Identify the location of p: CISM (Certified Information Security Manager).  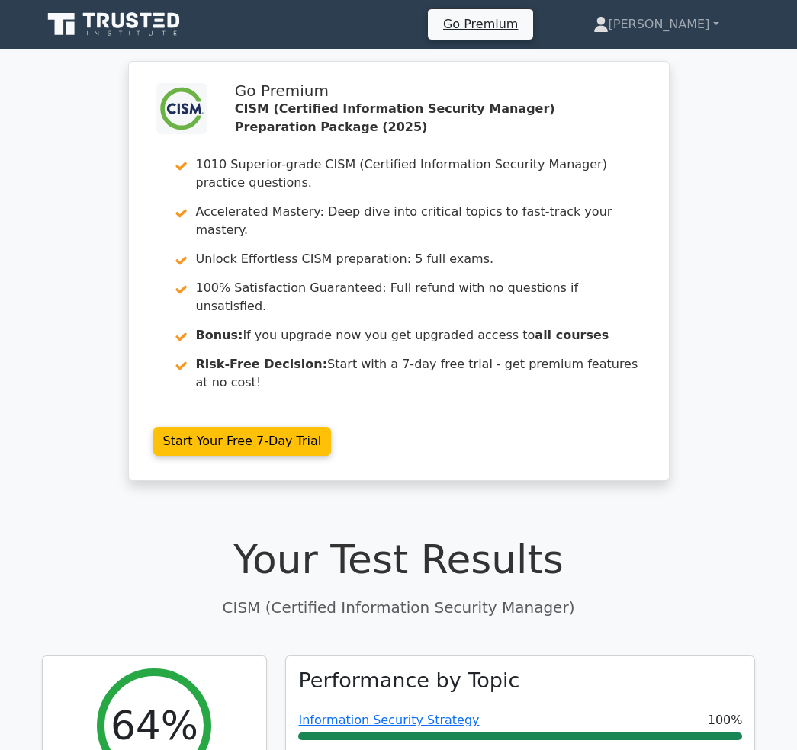
(399, 608).